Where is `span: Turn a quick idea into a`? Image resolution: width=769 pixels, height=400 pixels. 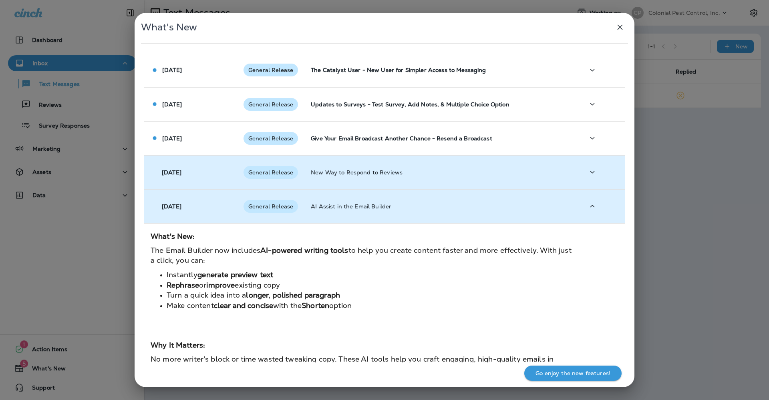
span: Turn a quick idea into a is located at coordinates (206, 295).